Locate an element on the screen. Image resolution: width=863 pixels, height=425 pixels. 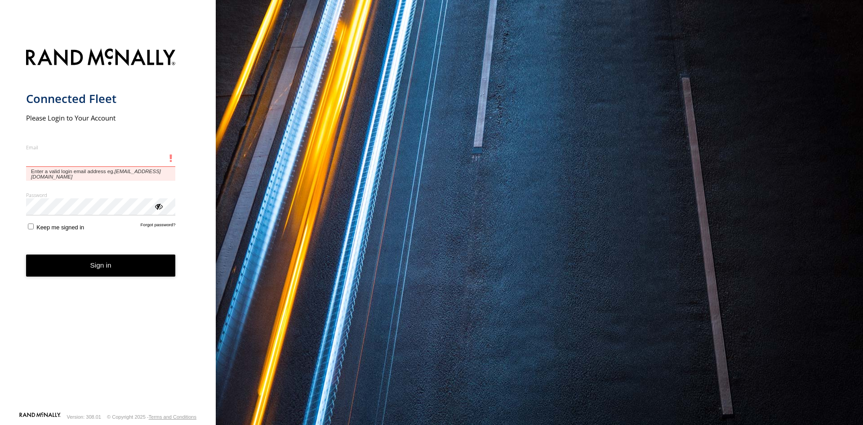
input: Keep me signed in is located at coordinates (31, 226).